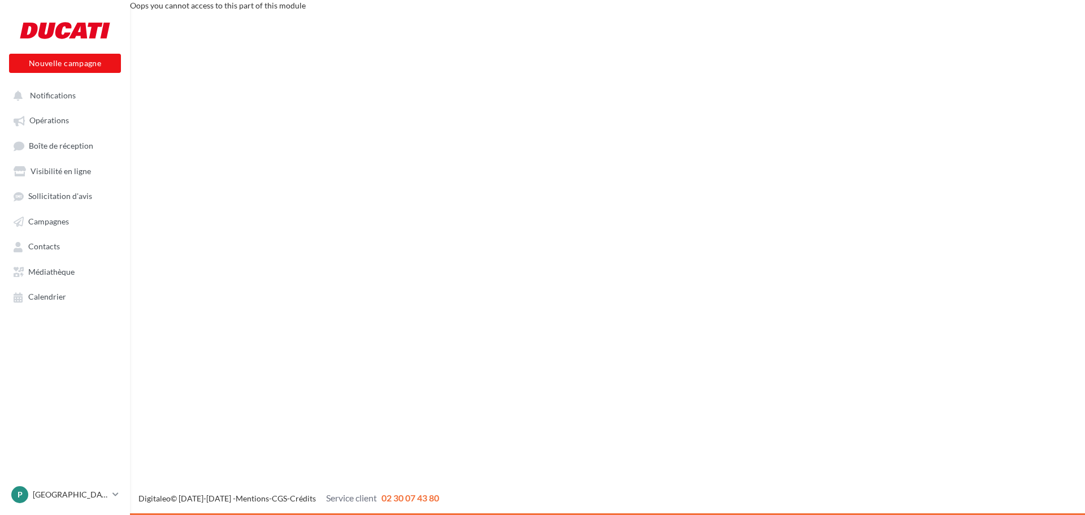 This screenshot has width=1085, height=515. I want to click on a: Médiathèque, so click(65, 271).